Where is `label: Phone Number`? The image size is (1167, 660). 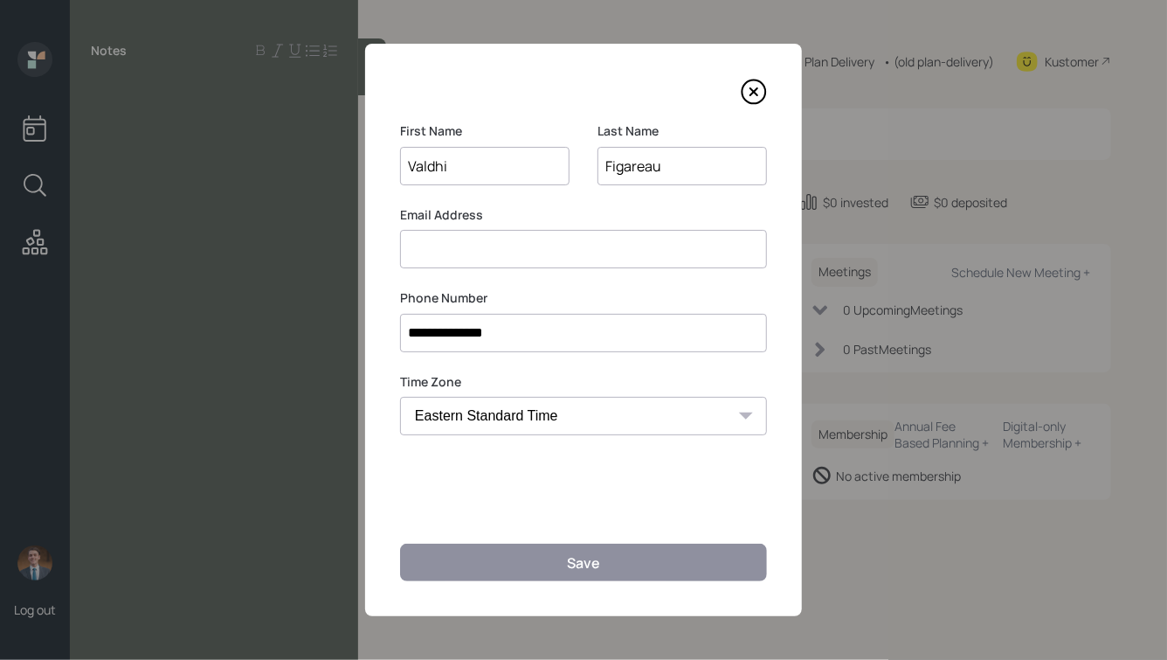 label: Phone Number is located at coordinates (584, 298).